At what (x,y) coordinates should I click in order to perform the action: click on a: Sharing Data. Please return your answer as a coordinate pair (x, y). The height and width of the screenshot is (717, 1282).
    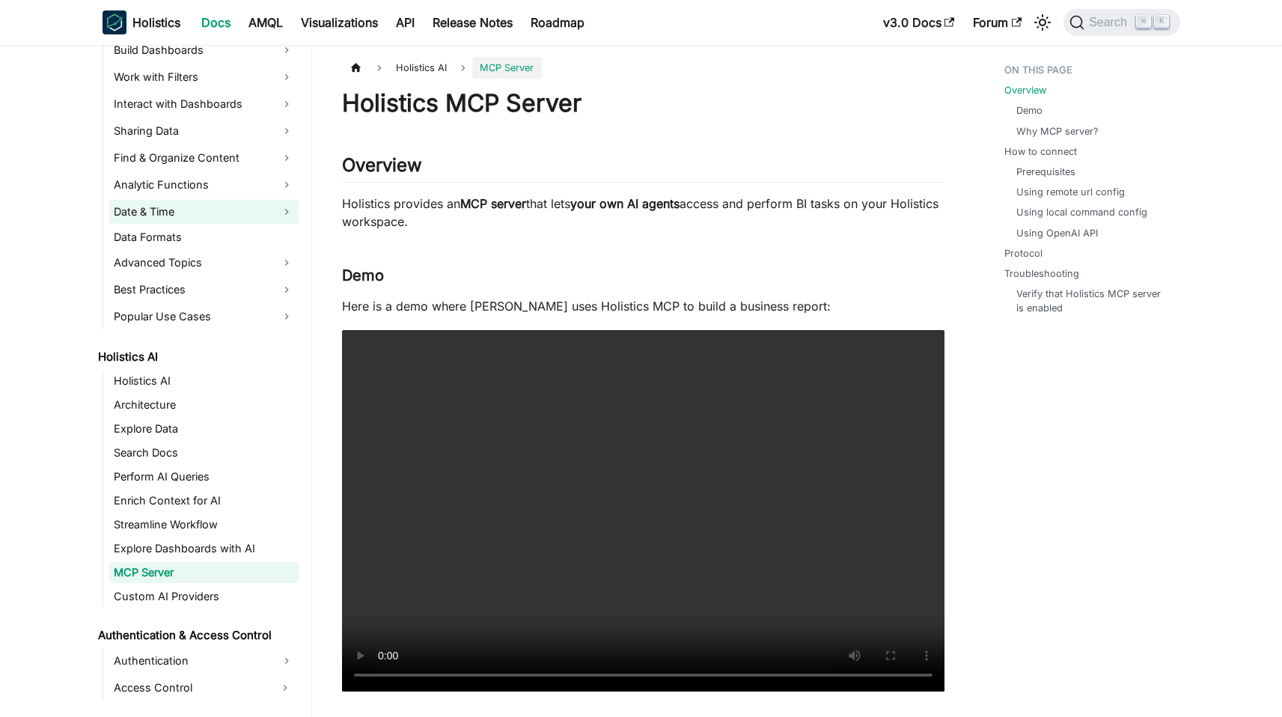
    Looking at the image, I should click on (204, 131).